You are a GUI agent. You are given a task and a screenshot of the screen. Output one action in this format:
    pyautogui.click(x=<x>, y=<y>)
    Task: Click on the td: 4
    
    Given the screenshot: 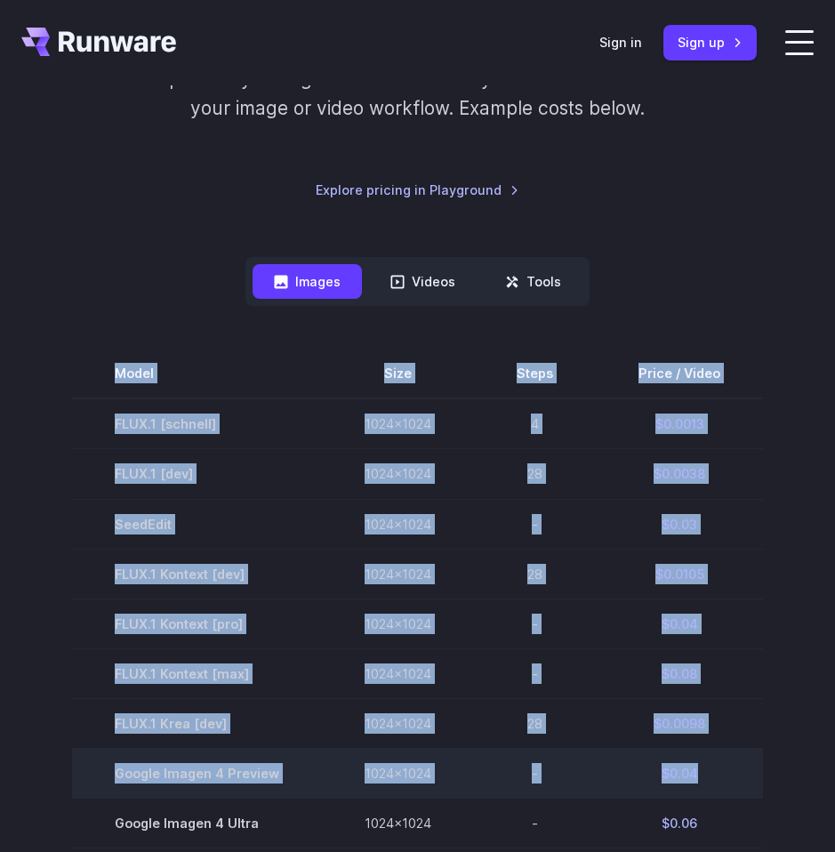 What is the action you would take?
    pyautogui.click(x=535, y=423)
    